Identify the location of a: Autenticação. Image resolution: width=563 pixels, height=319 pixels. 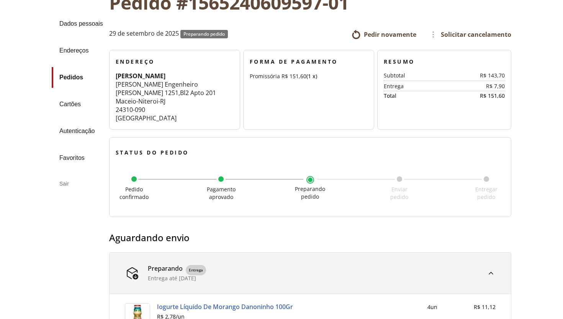
(77, 131).